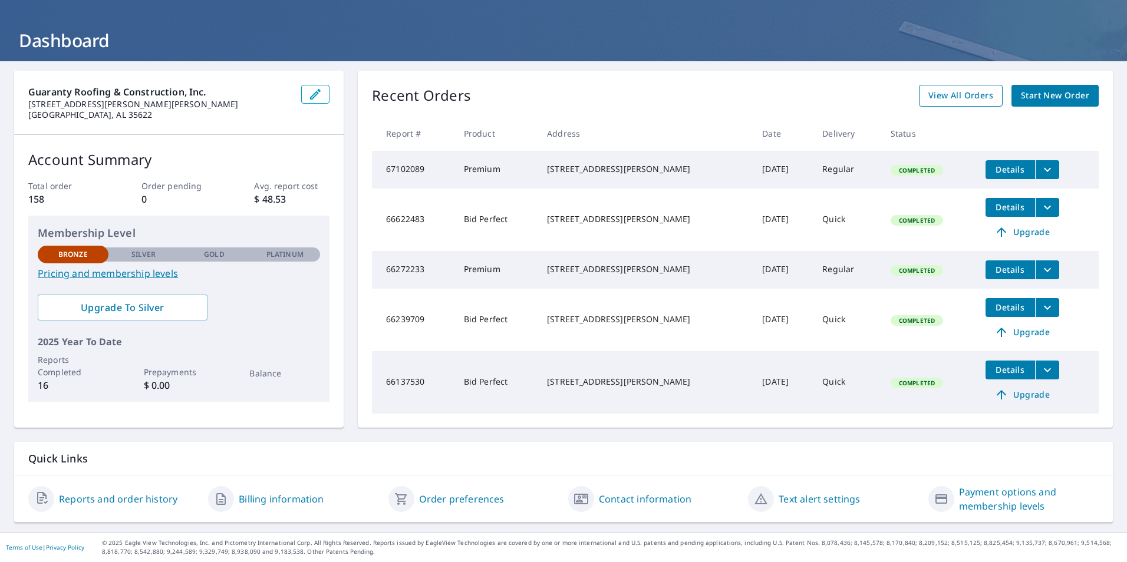  I want to click on th: Address, so click(645, 133).